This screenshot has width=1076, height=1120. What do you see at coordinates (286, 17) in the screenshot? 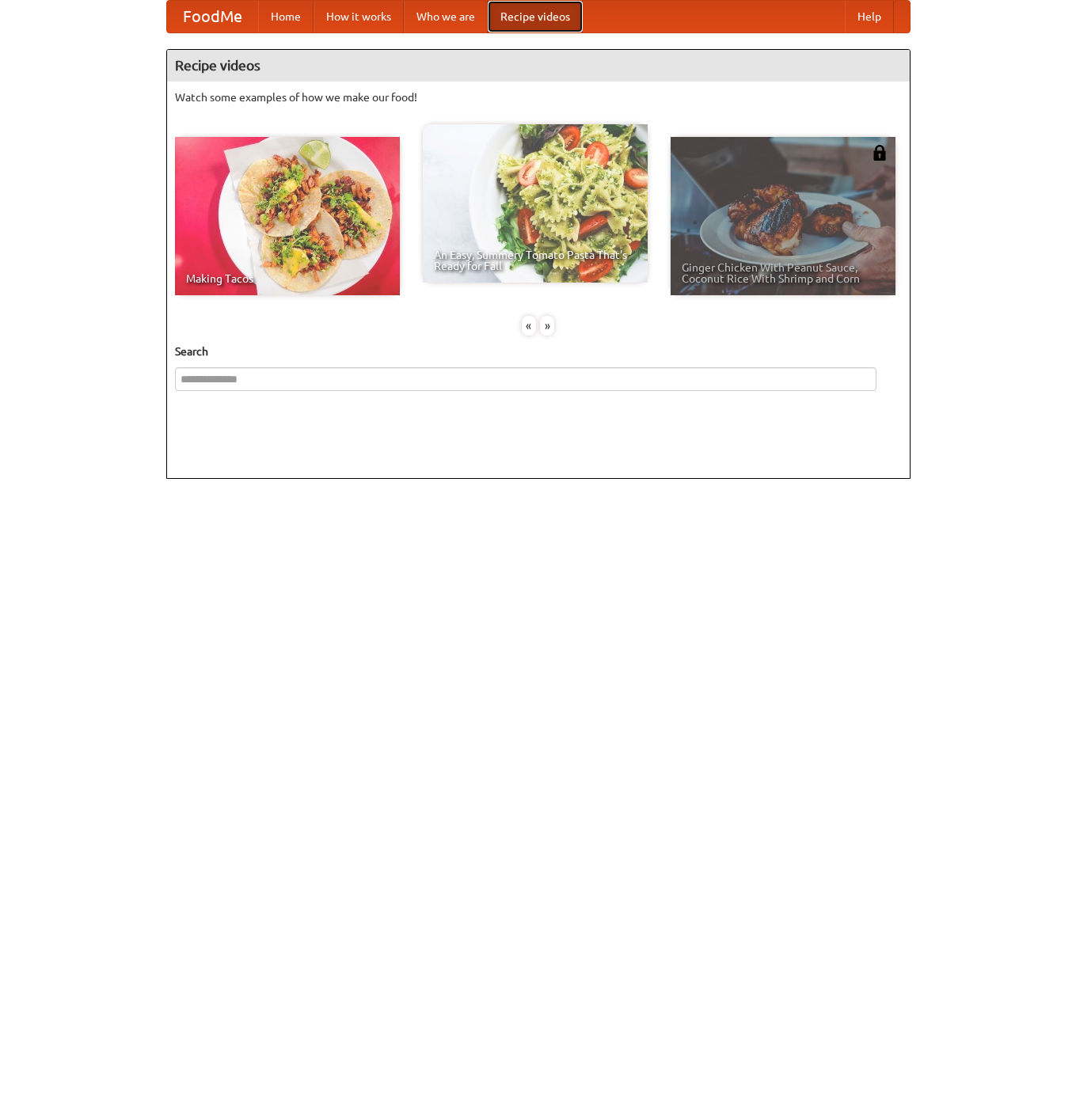
I see `a: Home` at bounding box center [286, 17].